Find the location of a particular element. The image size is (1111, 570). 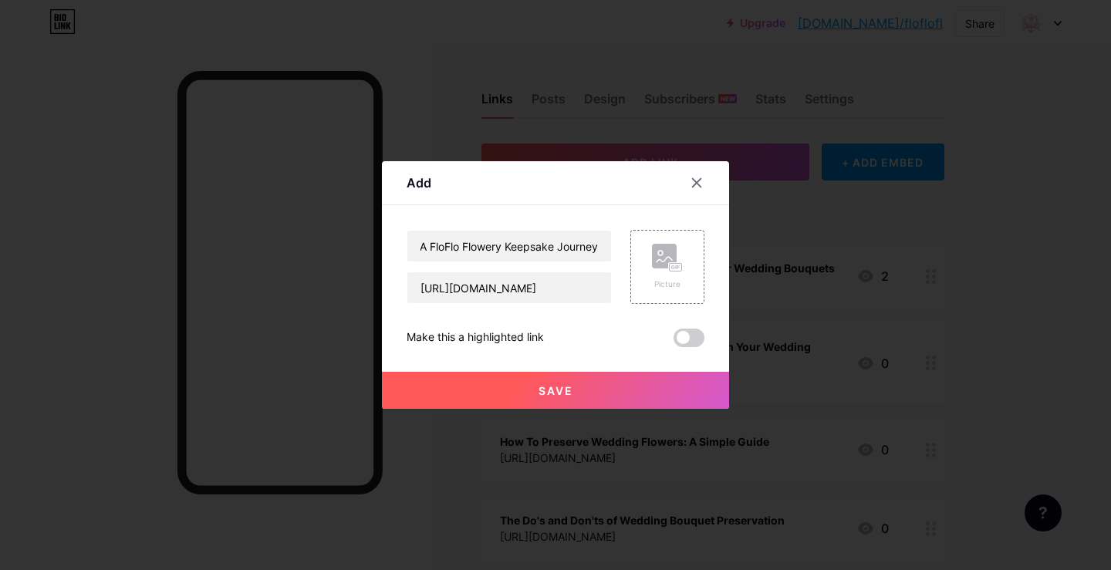

span: Save is located at coordinates (556, 391).